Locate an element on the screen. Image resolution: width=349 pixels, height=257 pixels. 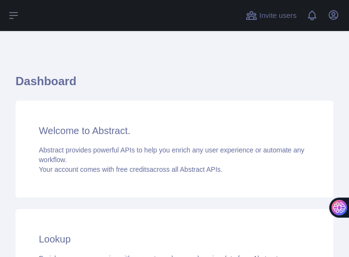
span: Invite users is located at coordinates (277, 16).